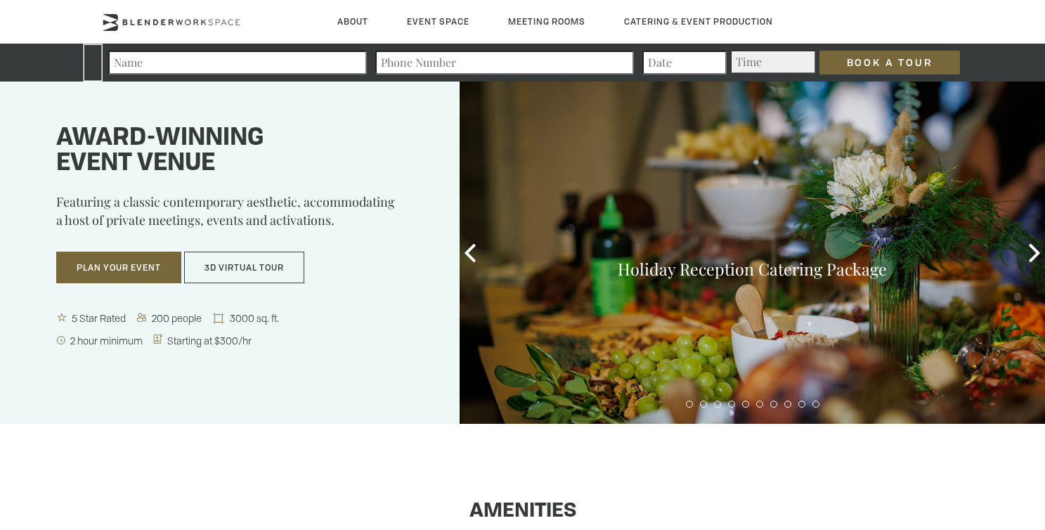 The width and height of the screenshot is (1045, 530). I want to click on span: 3000 sq. ft., so click(255, 318).